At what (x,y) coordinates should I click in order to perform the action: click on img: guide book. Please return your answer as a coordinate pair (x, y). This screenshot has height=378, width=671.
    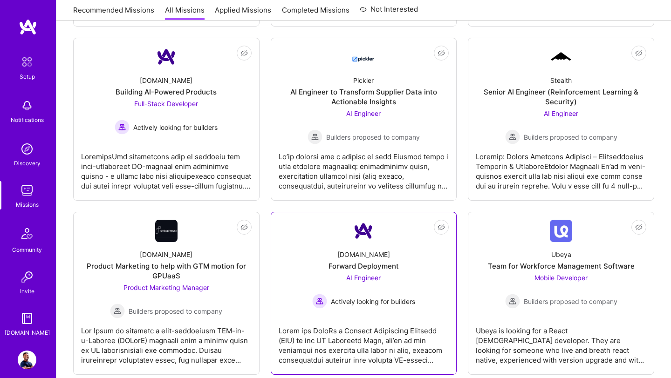
    Looking at the image, I should click on (27, 319).